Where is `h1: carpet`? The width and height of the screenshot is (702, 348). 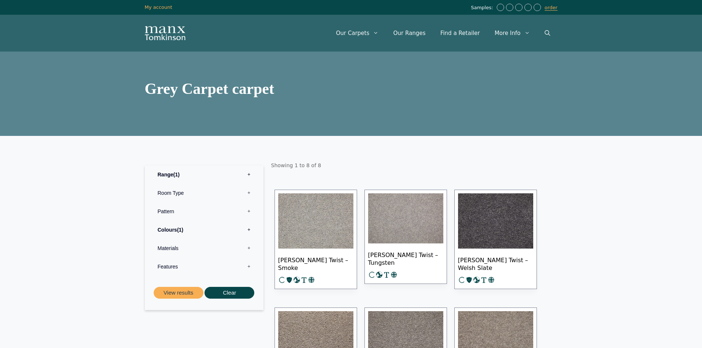
h1: carpet is located at coordinates (351, 89).